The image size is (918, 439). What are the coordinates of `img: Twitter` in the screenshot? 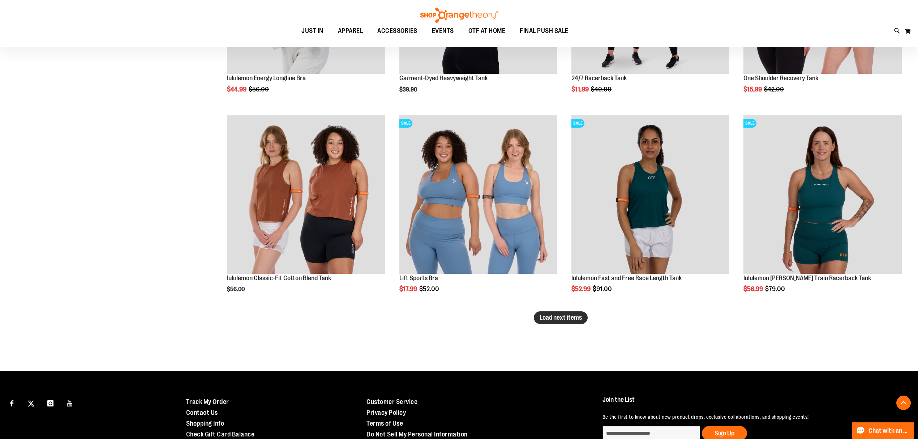 It's located at (31, 403).